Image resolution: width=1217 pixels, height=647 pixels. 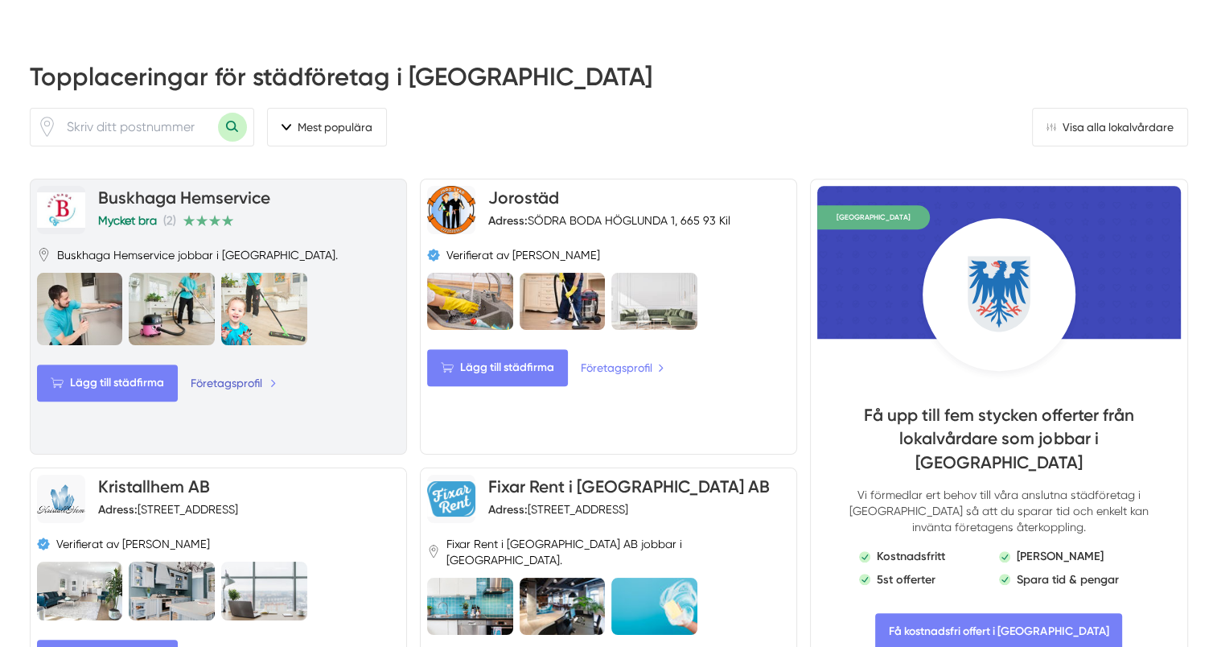 What do you see at coordinates (451, 210) in the screenshot?
I see `img: Jorostäd logotyp` at bounding box center [451, 210].